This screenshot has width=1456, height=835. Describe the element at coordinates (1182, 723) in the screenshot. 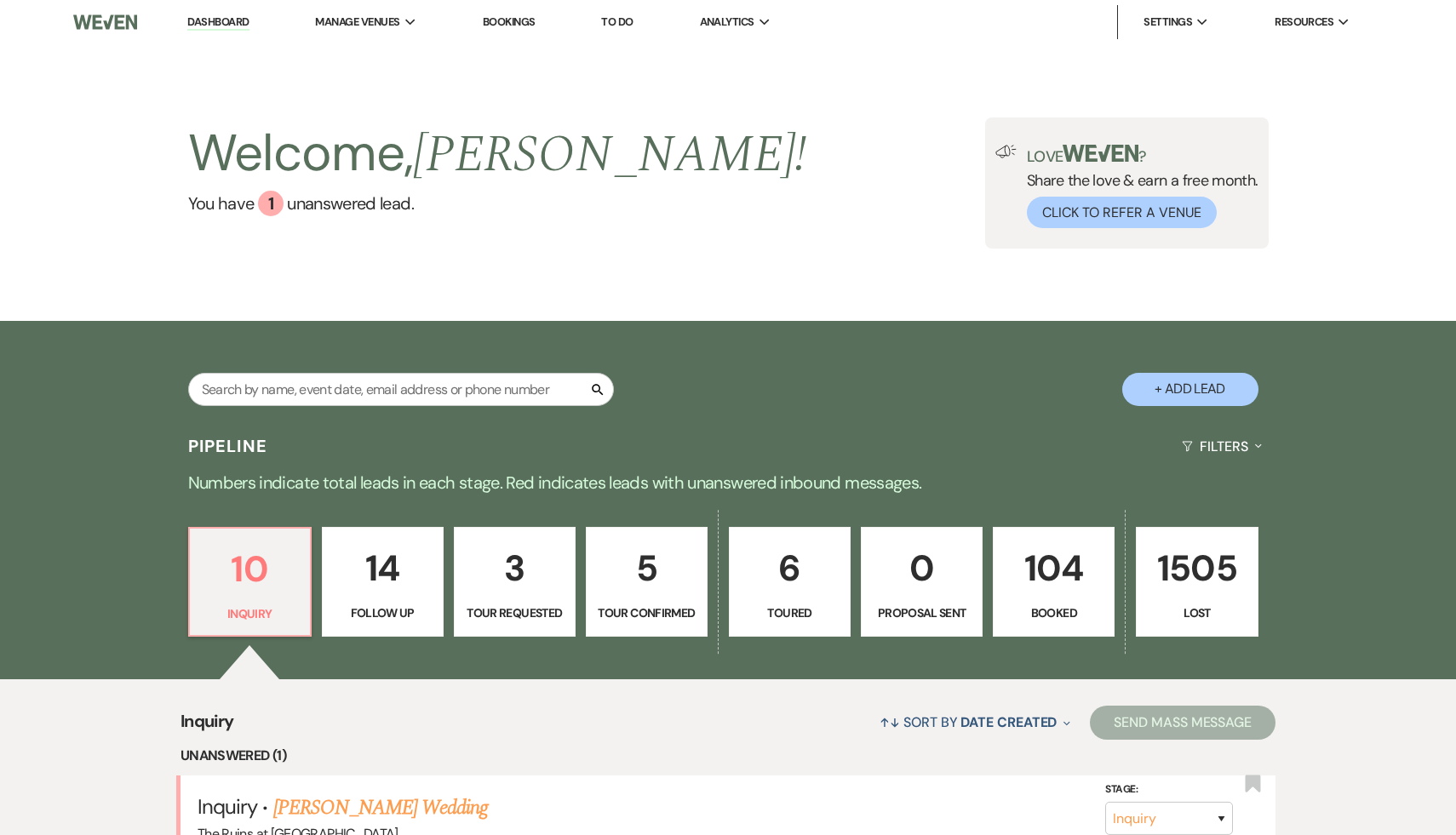

I see `button: Send Mass Message` at that location.